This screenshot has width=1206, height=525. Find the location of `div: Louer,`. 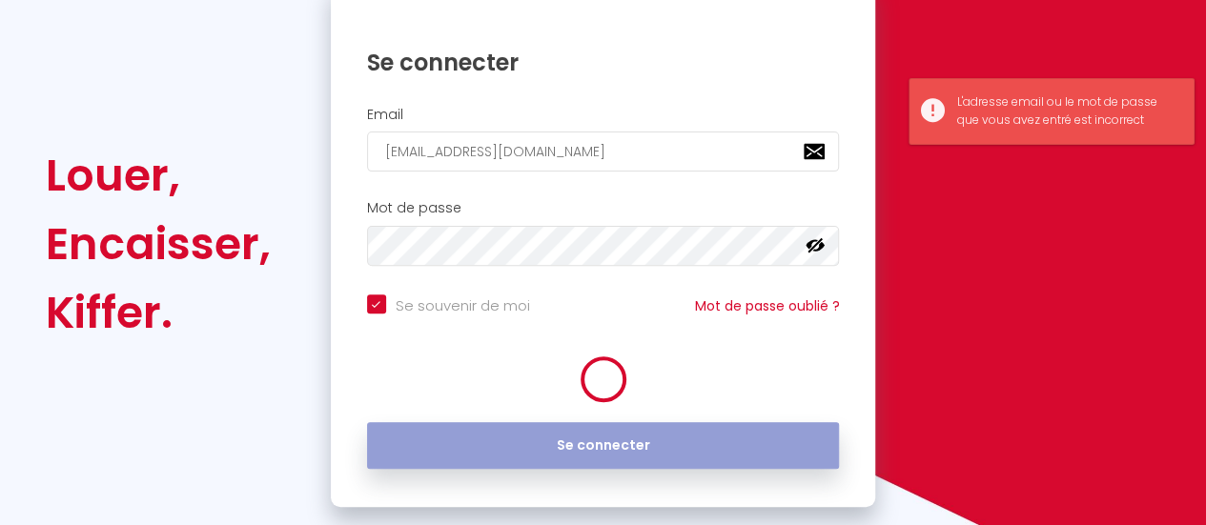

div: Louer, is located at coordinates (158, 175).